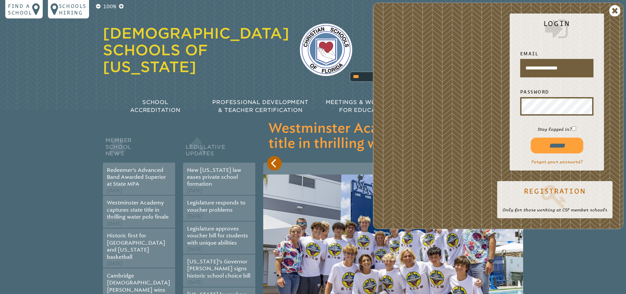 The image size is (626, 294). I want to click on label: Email, so click(557, 54).